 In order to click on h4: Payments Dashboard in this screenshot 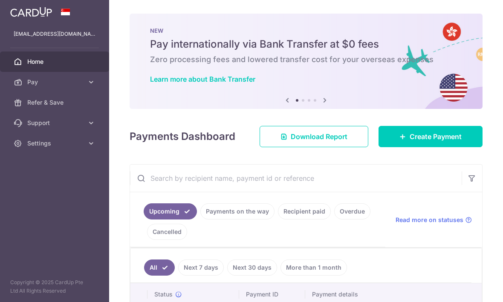, I will do `click(182, 137)`.